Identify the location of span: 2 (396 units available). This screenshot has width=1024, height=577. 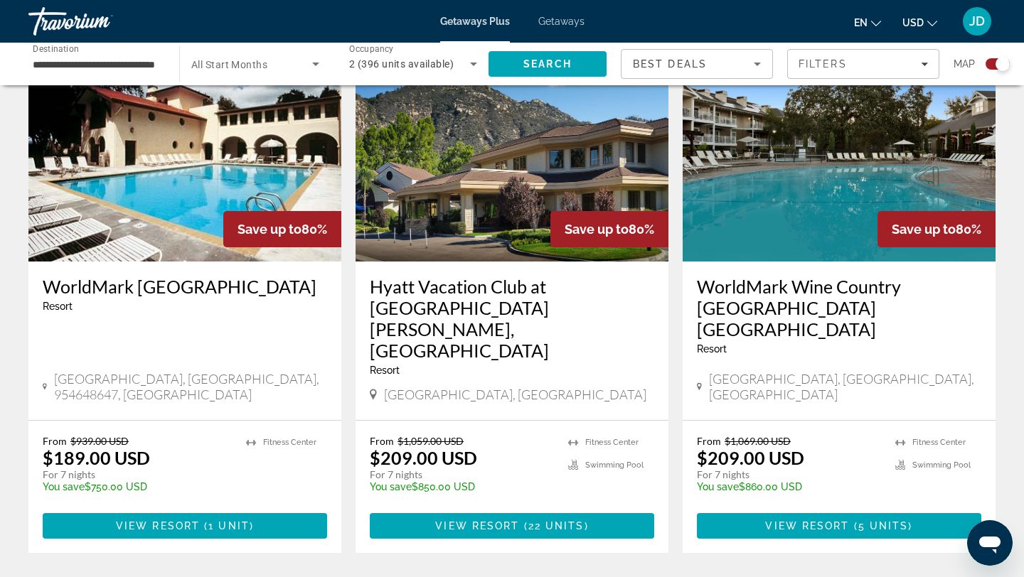
(401, 64).